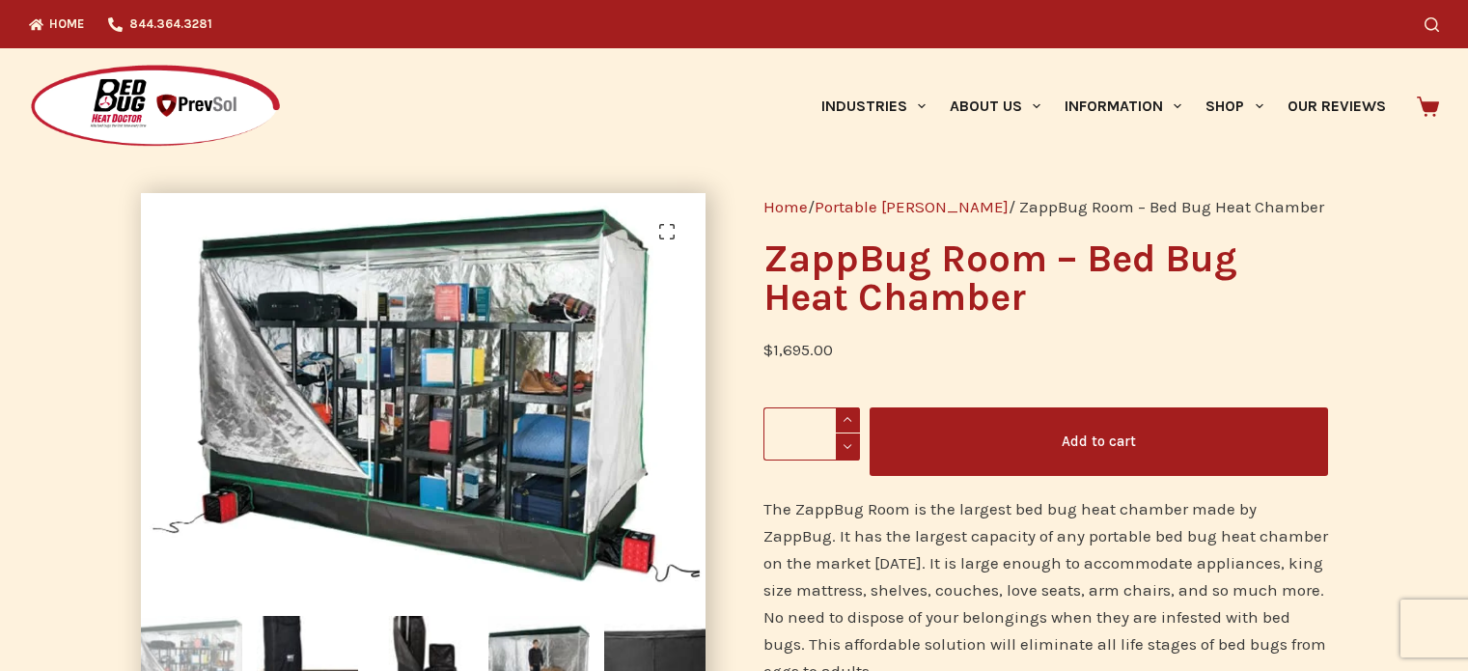 The height and width of the screenshot is (671, 1468). Describe the element at coordinates (1431, 24) in the screenshot. I see `button: Search` at that location.